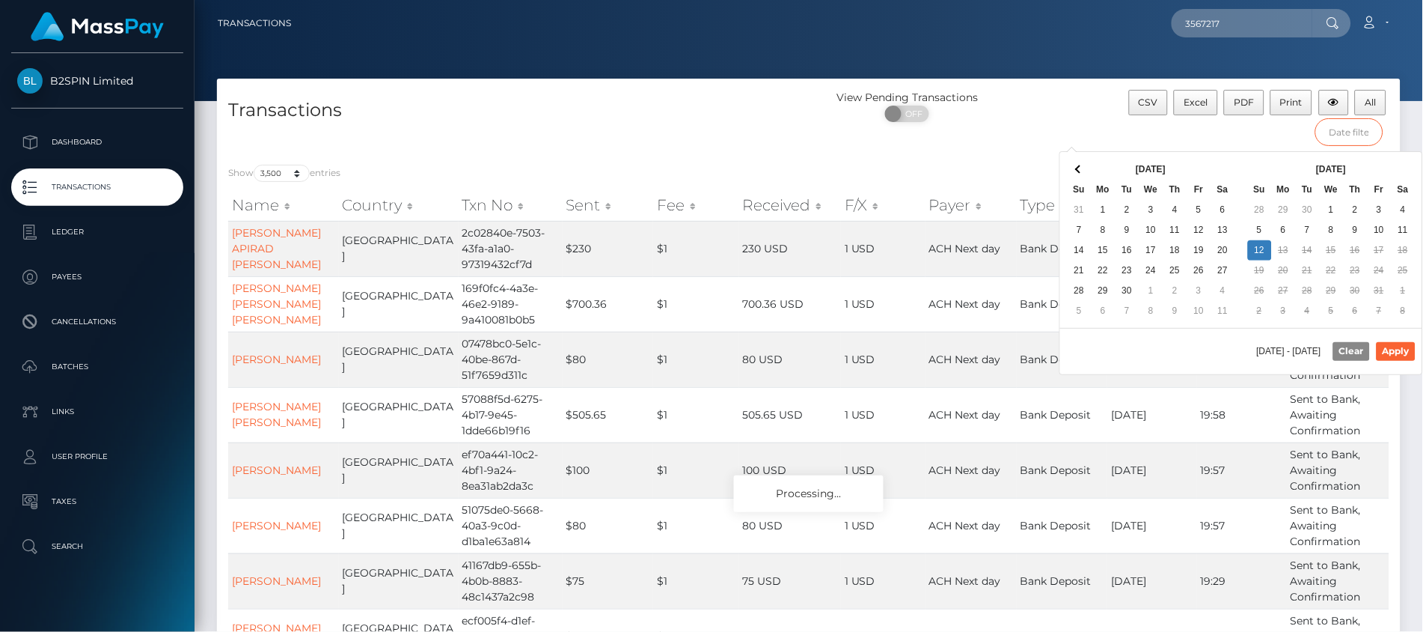  I want to click on th: F/X: activate to sort column ascending, so click(883, 205).